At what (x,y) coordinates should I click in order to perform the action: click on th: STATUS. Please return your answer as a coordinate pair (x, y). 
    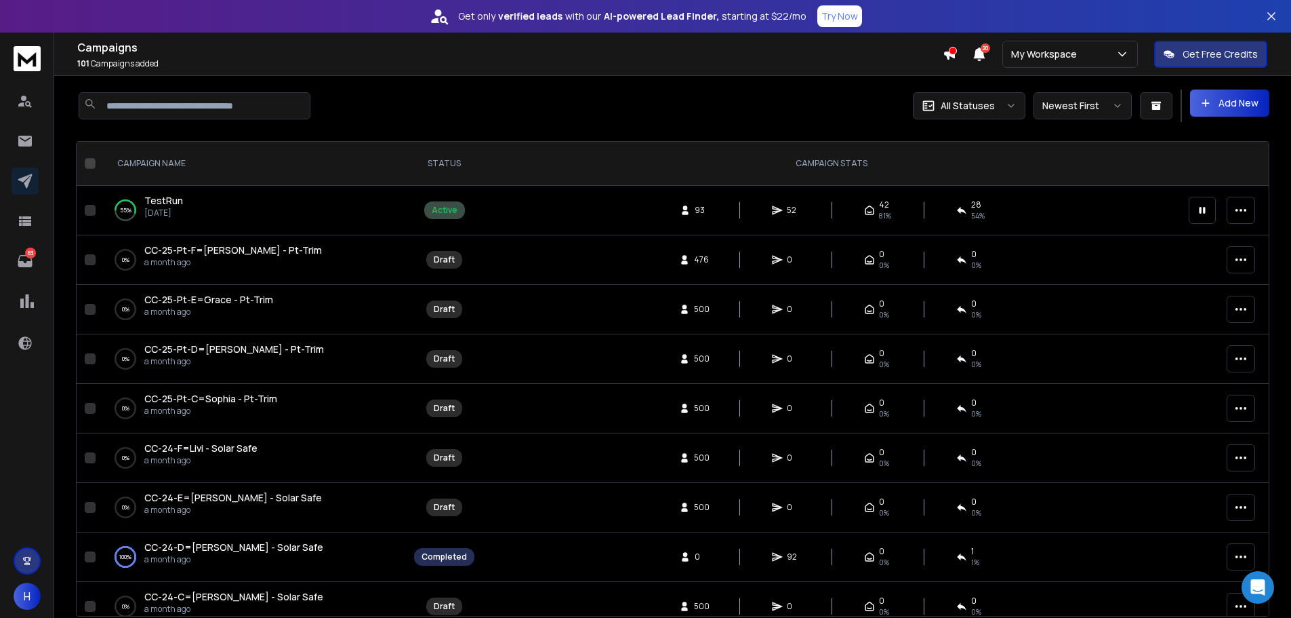
    Looking at the image, I should click on (444, 163).